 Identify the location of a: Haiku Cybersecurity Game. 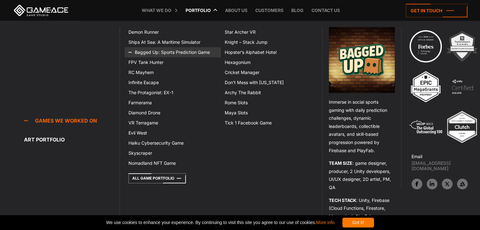
(173, 143).